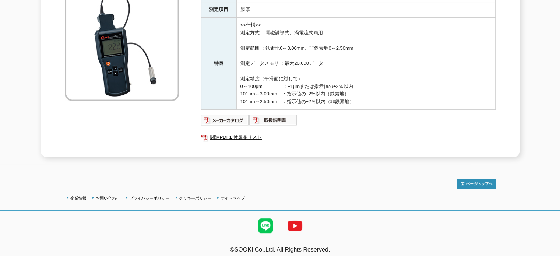  What do you see at coordinates (195, 198) in the screenshot?
I see `a: クッキーポリシー` at bounding box center [195, 198].